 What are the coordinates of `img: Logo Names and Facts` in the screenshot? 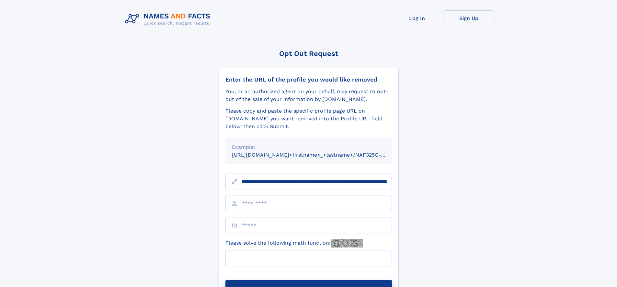 It's located at (169, 19).